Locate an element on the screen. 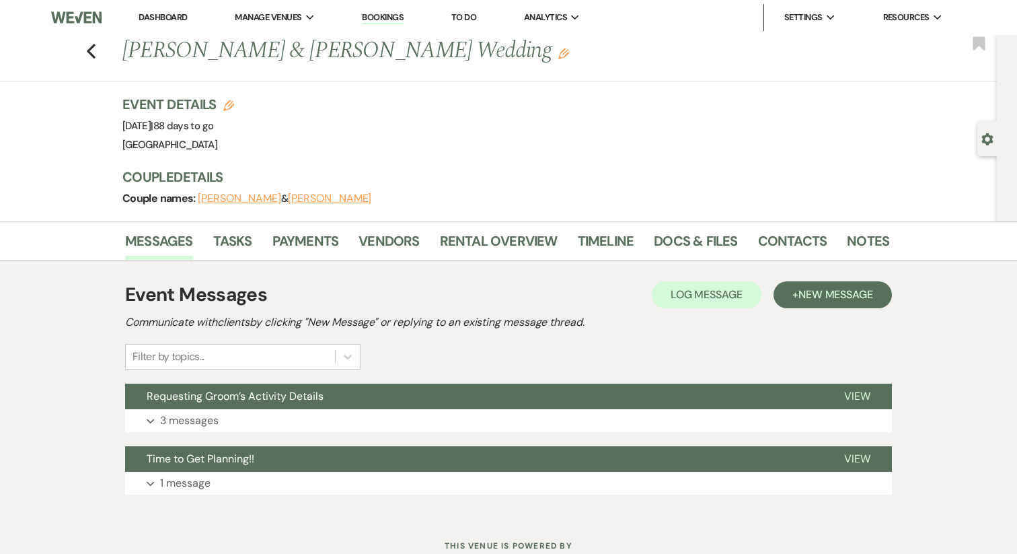 The height and width of the screenshot is (554, 1017). p: 3 messages is located at coordinates (189, 420).